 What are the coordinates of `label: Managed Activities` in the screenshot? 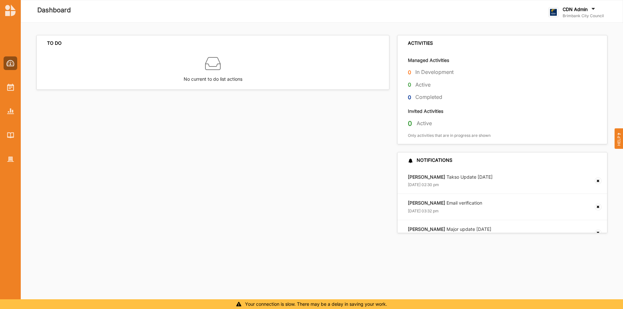 It's located at (428, 60).